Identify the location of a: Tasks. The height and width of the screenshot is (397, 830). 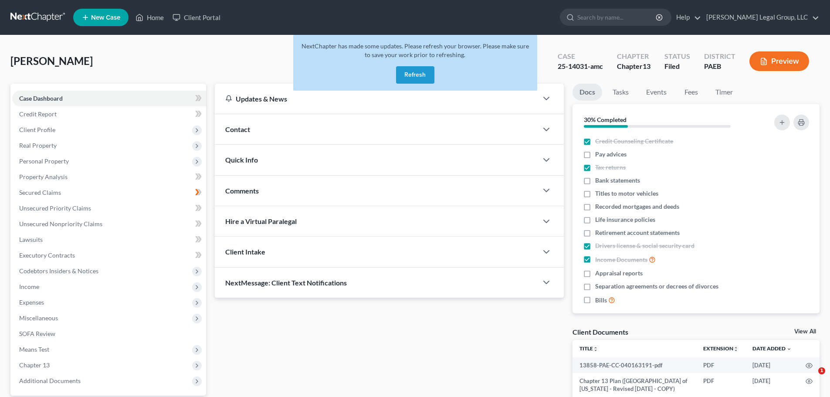
(620, 92).